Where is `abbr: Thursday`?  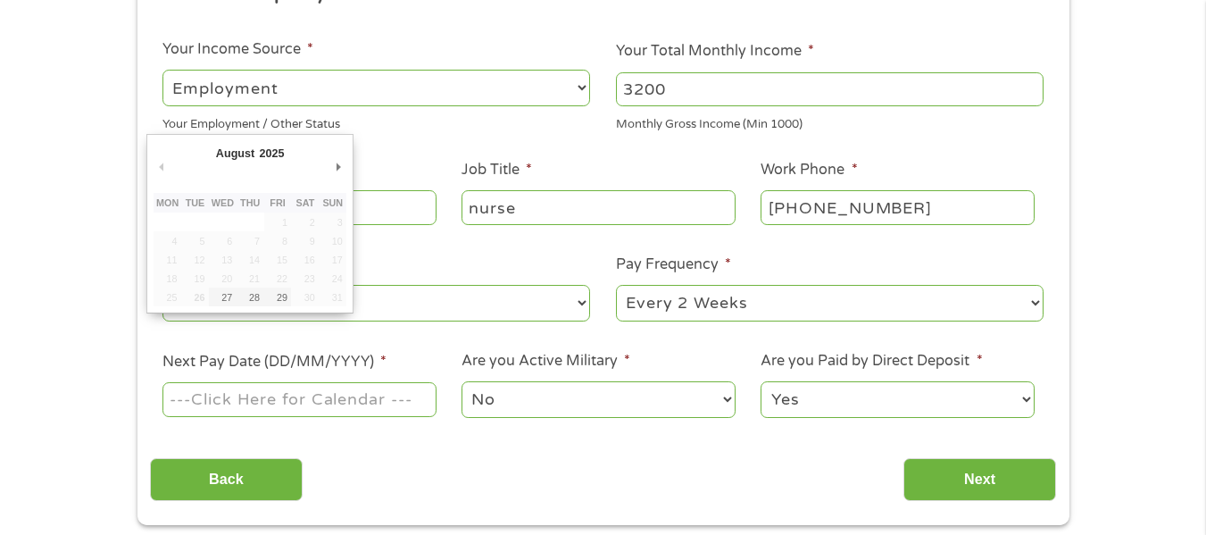 abbr: Thursday is located at coordinates (250, 203).